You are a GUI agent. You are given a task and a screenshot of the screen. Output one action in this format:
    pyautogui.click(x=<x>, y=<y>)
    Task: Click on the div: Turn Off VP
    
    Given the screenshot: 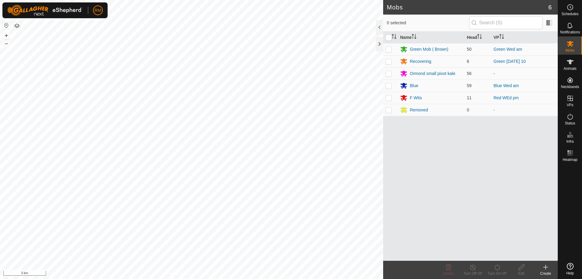 What is the action you would take?
    pyautogui.click(x=473, y=273)
    